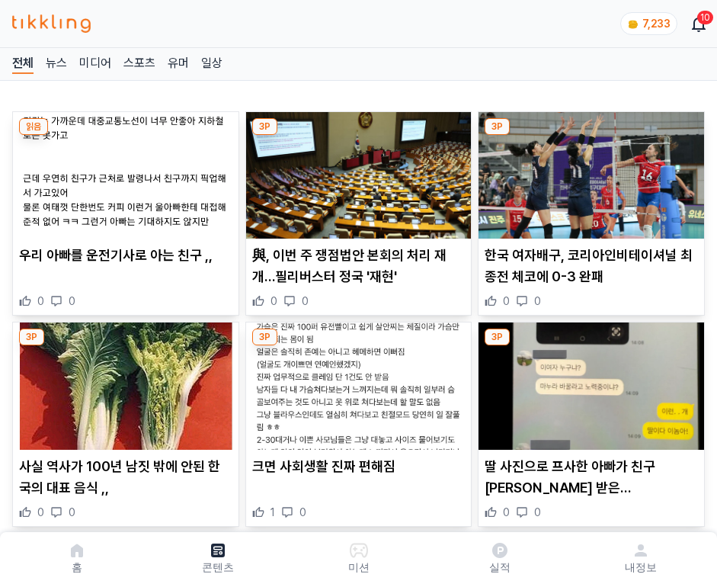 This screenshot has width=717, height=584. I want to click on a: 뉴스, so click(56, 64).